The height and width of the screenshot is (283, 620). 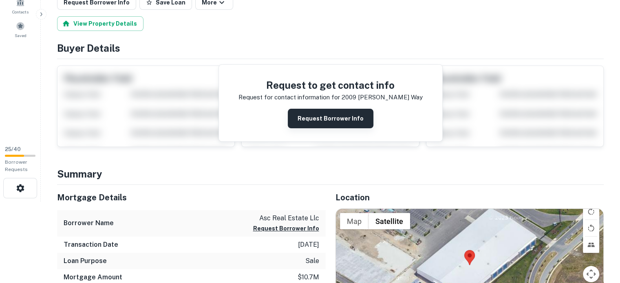 What do you see at coordinates (13, 149) in the screenshot?
I see `span: 25 / 40` at bounding box center [13, 149].